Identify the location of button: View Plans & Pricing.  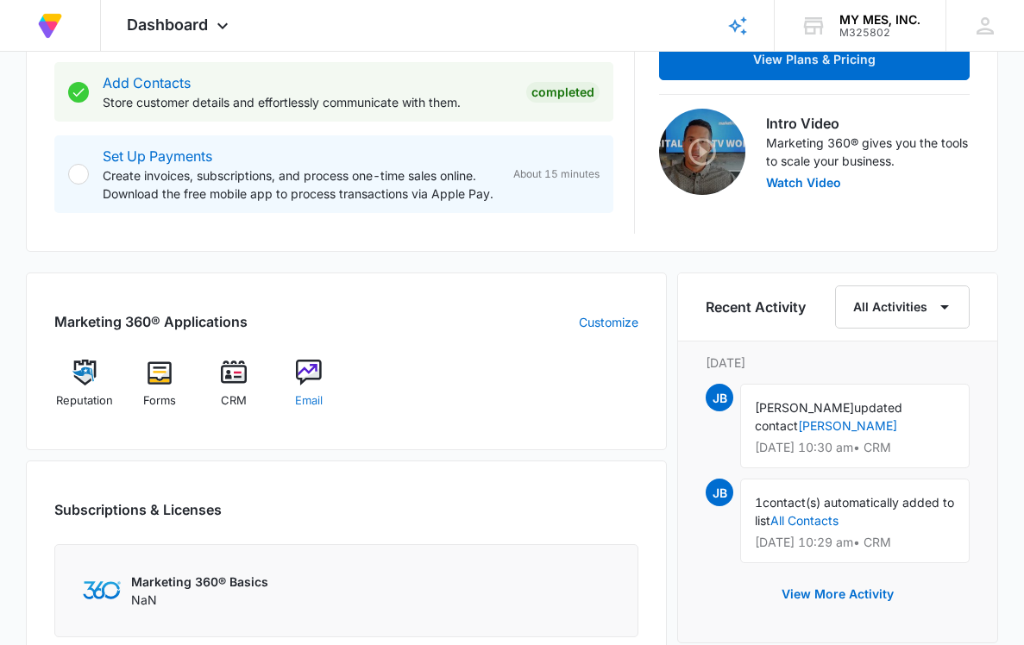
(815, 60).